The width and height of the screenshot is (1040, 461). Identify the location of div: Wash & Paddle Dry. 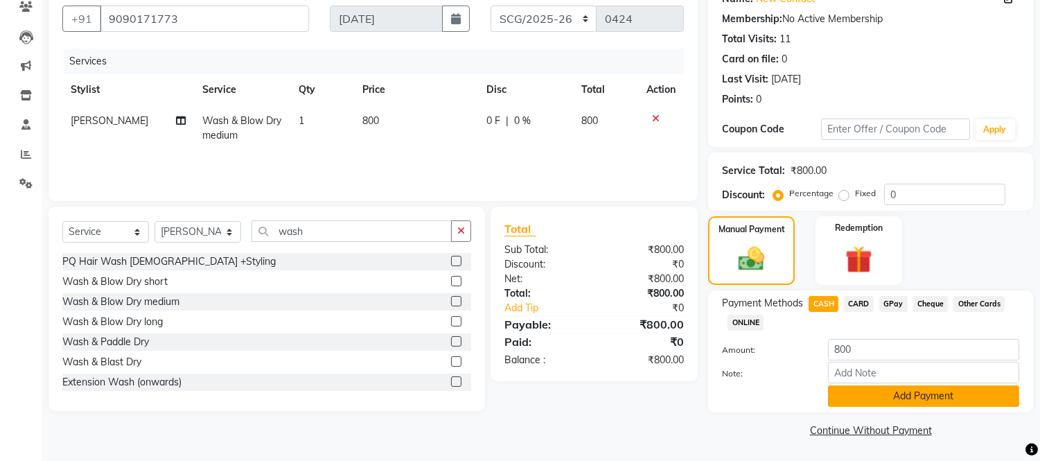
(105, 342).